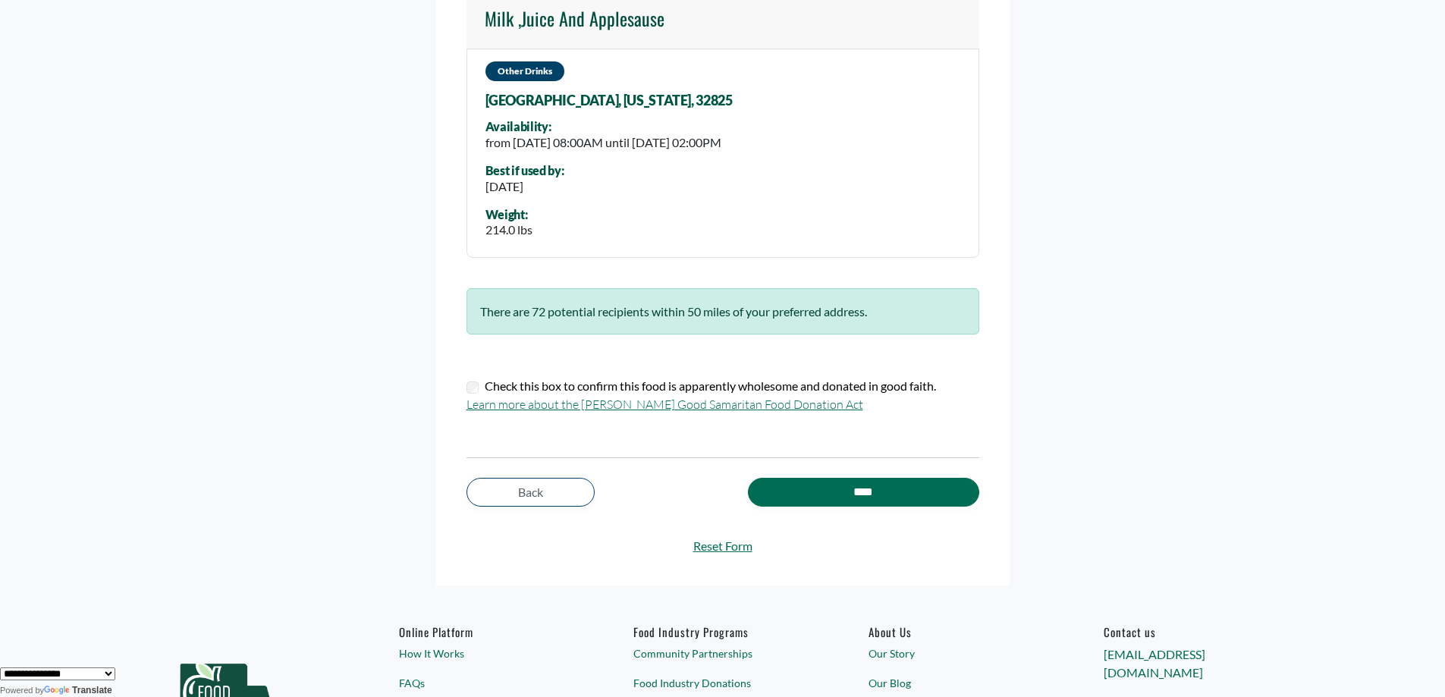  Describe the element at coordinates (957, 632) in the screenshot. I see `h6: About Us` at that location.